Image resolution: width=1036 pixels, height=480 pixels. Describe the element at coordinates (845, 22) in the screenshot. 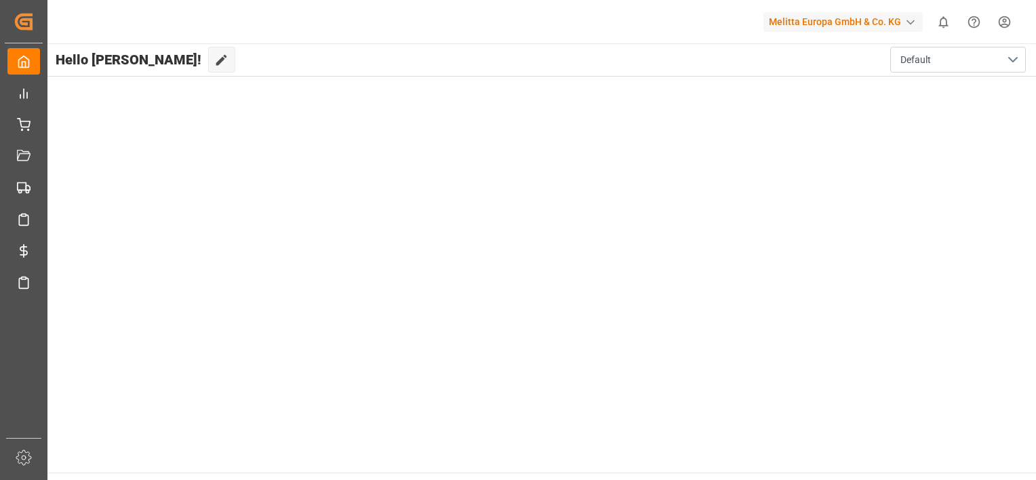

I see `button: Melitta Europa GmbH & Co. KG` at that location.